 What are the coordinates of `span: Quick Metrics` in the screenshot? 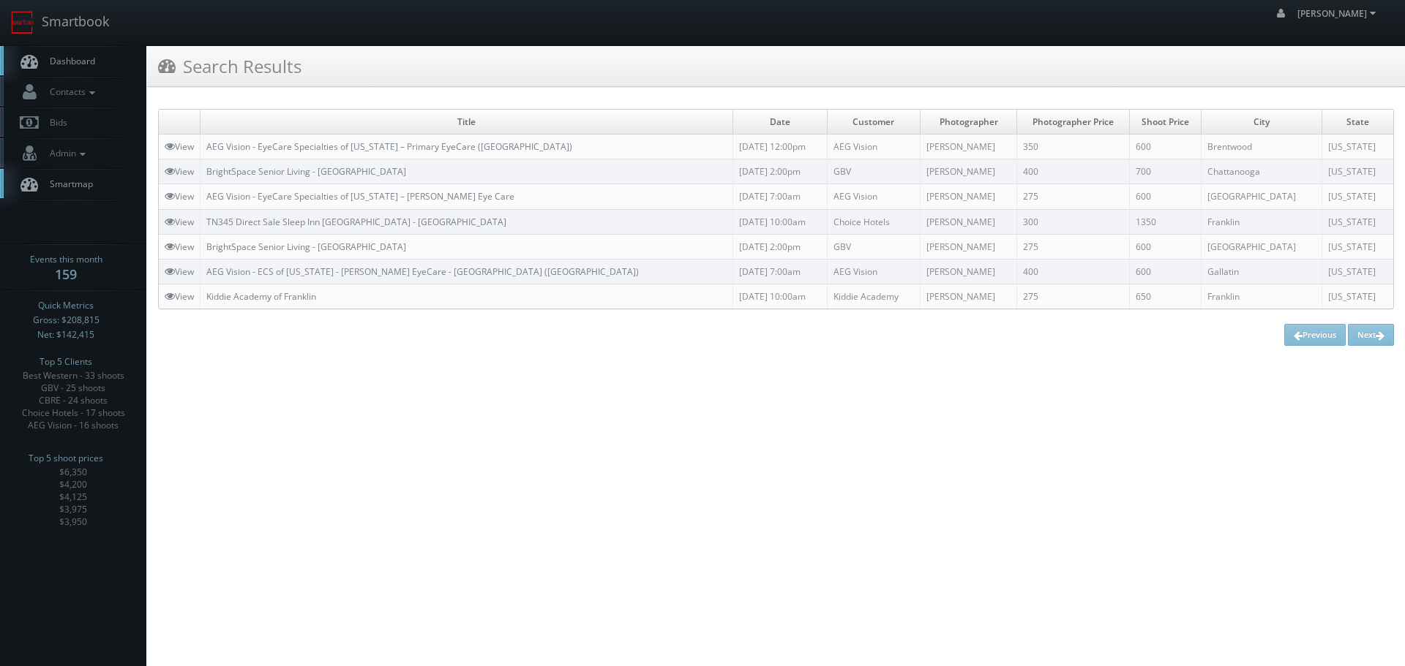 It's located at (66, 306).